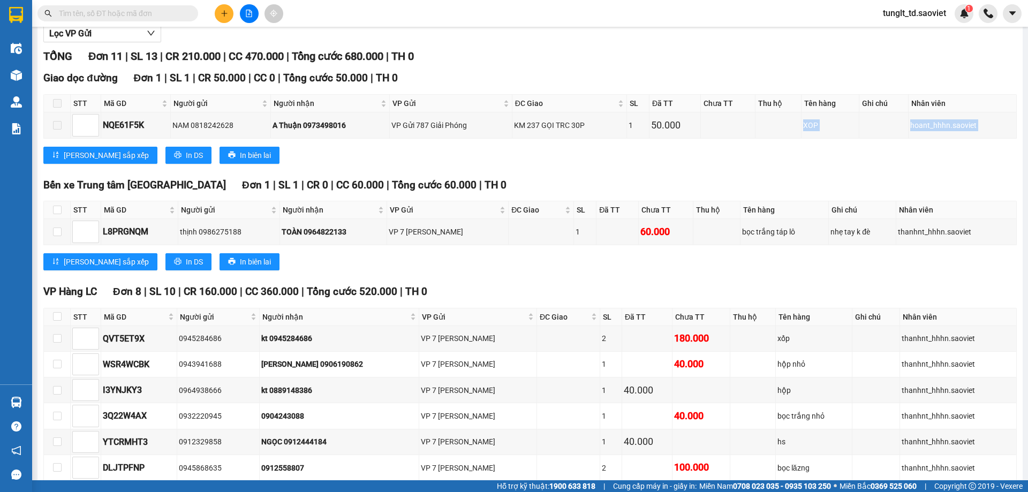  Describe the element at coordinates (16, 75) in the screenshot. I see `img: warehouse-icon` at that location.